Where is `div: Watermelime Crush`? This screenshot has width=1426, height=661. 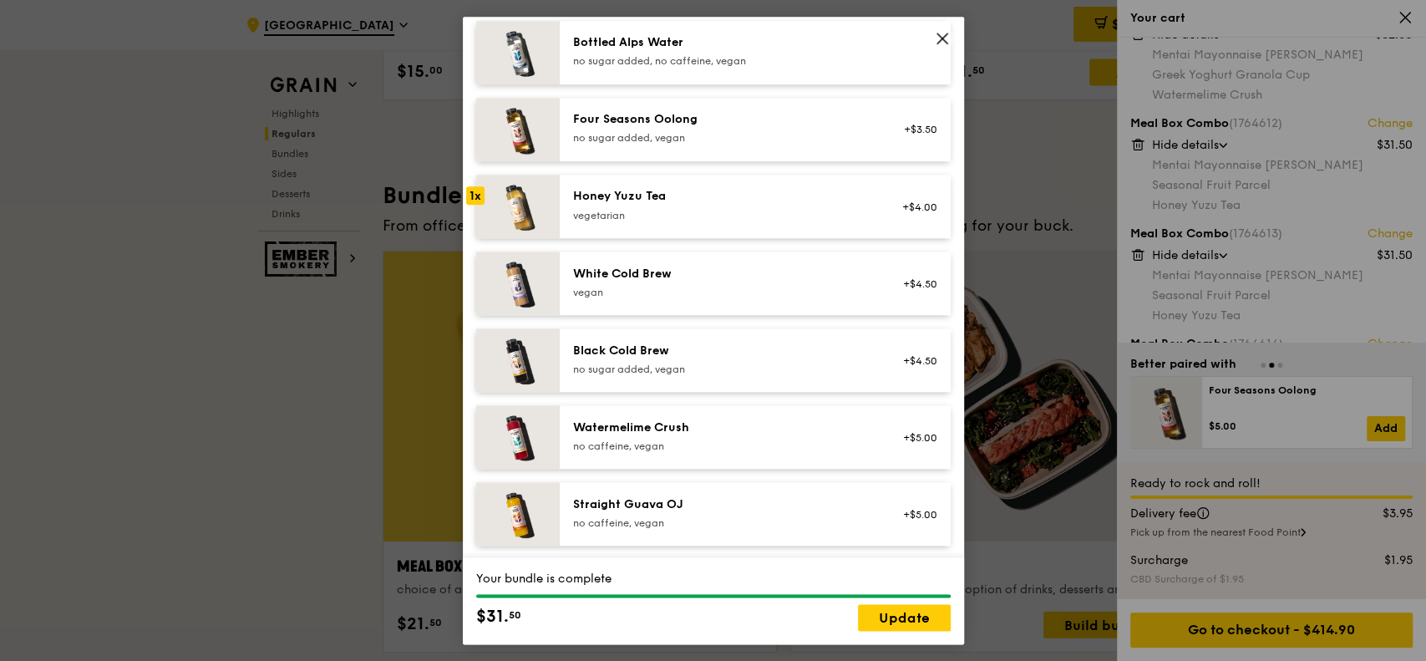
div: Watermelime Crush is located at coordinates (722, 427).